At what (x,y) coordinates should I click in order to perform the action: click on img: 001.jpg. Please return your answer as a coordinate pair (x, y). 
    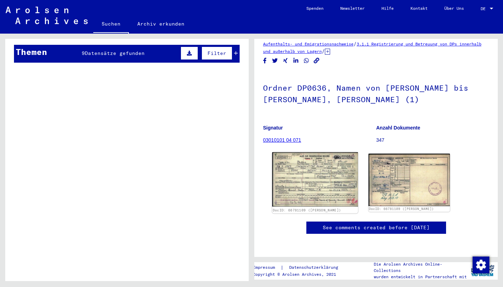
    Looking at the image, I should click on (315, 179).